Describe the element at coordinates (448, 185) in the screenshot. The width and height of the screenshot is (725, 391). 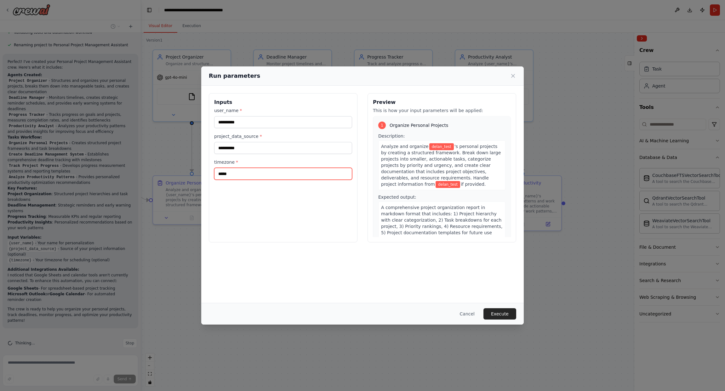
I see `span: Variable: project_data_source` at that location.